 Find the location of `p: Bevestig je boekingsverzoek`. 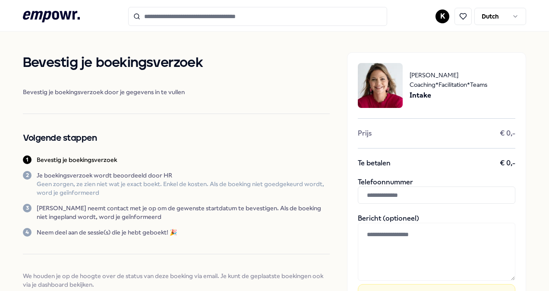

p: Bevestig je boekingsverzoek is located at coordinates (77, 160).